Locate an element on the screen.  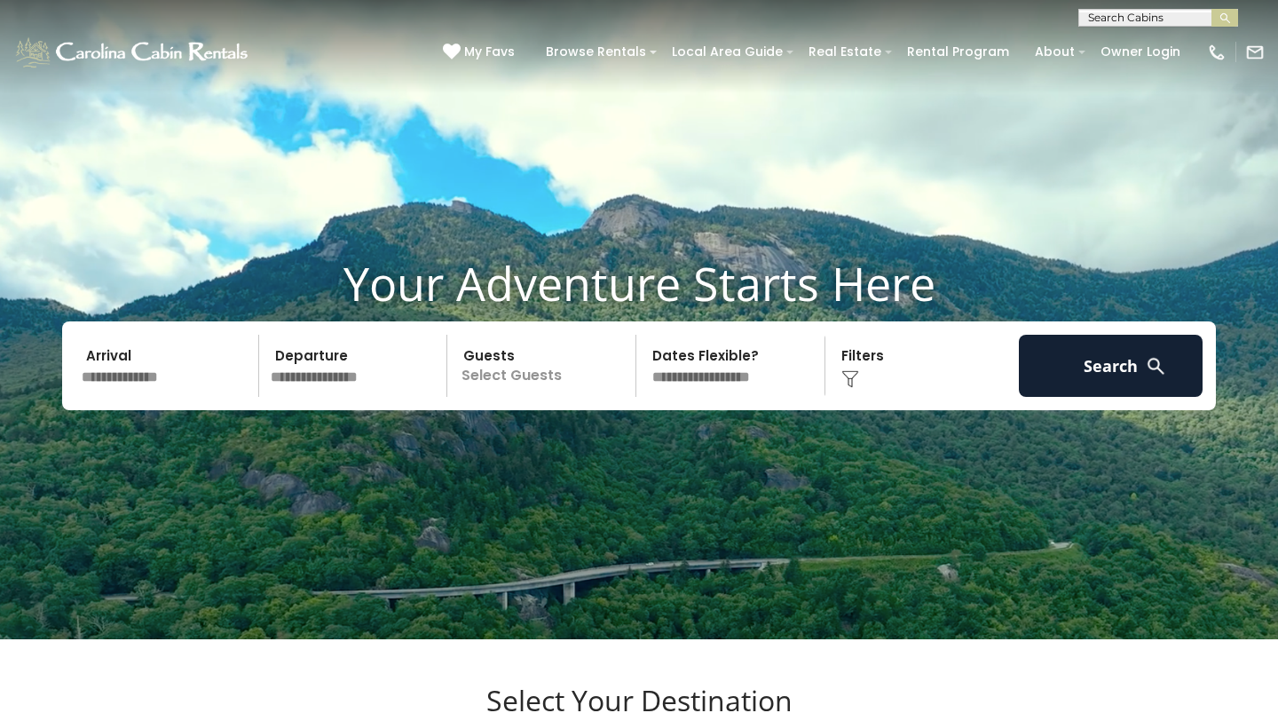
img: White-1-1-2.png is located at coordinates (133, 52).